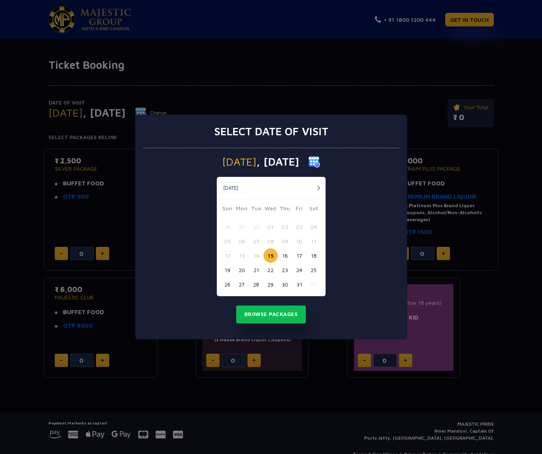 The image size is (542, 454). I want to click on button: 23, so click(285, 270).